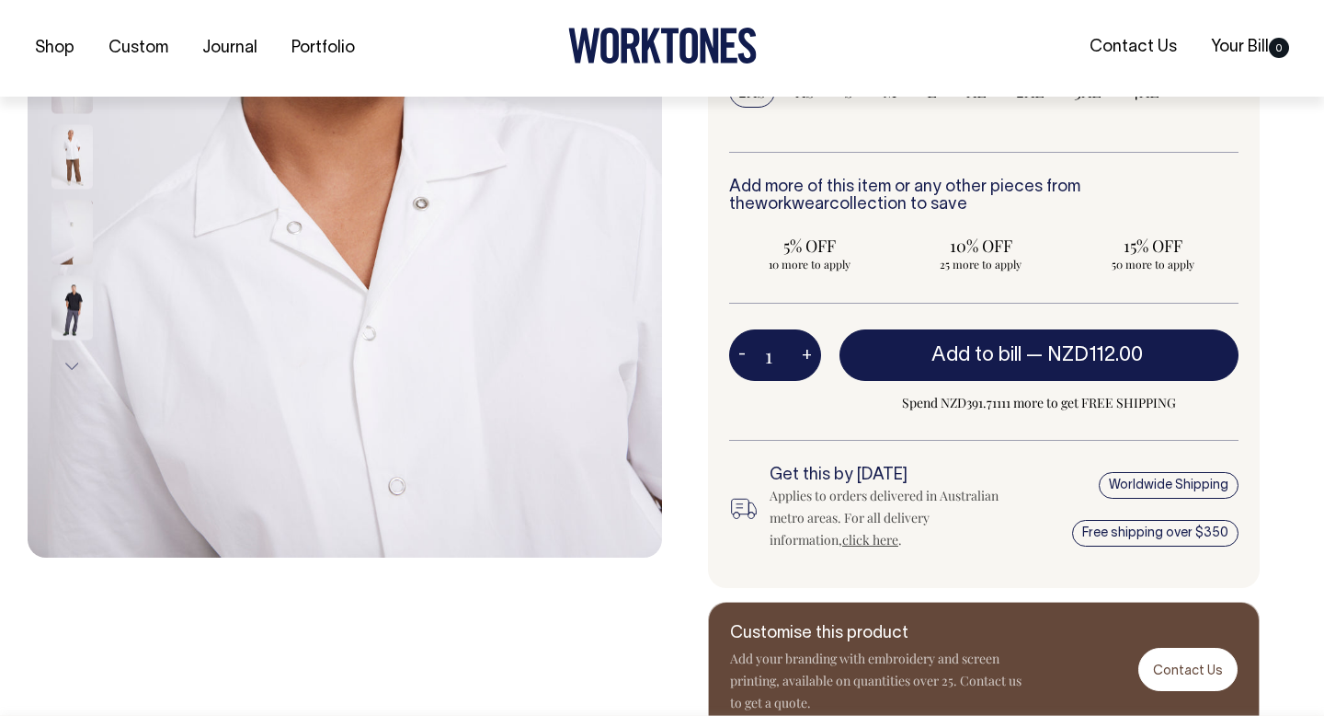  What do you see at coordinates (54, 48) in the screenshot?
I see `a: Shop` at bounding box center [54, 48].